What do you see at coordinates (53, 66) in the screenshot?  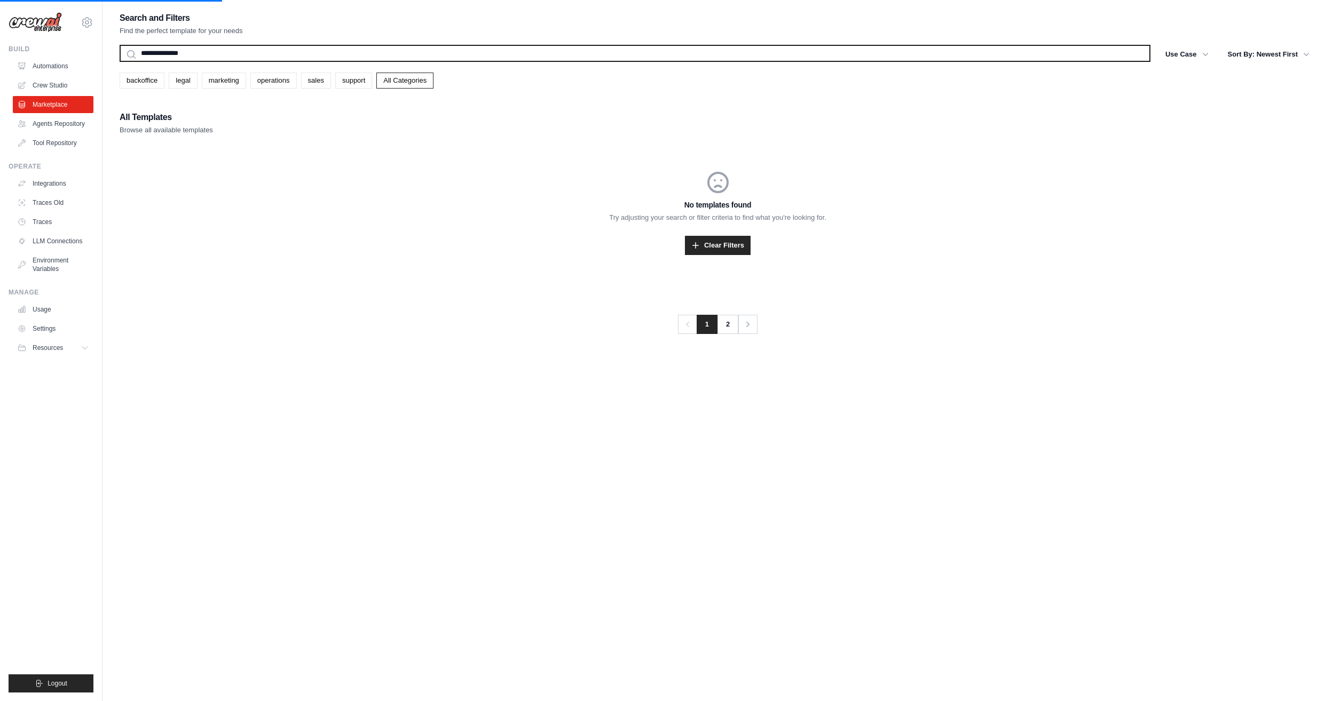 I see `a: Automations` at bounding box center [53, 66].